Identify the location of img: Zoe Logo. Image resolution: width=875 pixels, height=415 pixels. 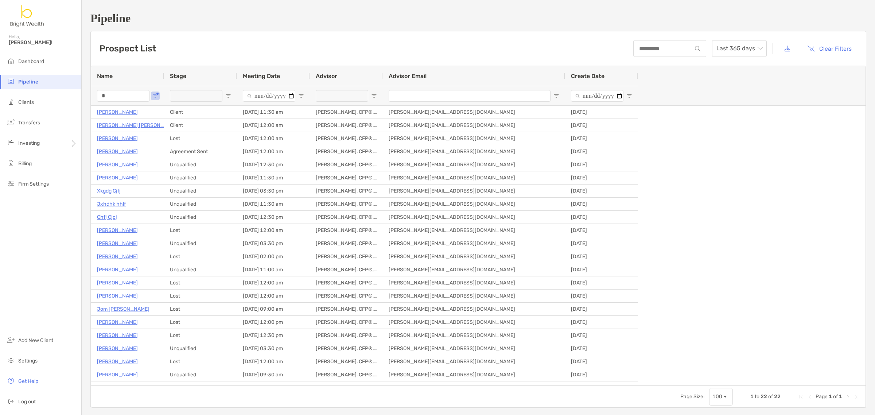
(27, 16).